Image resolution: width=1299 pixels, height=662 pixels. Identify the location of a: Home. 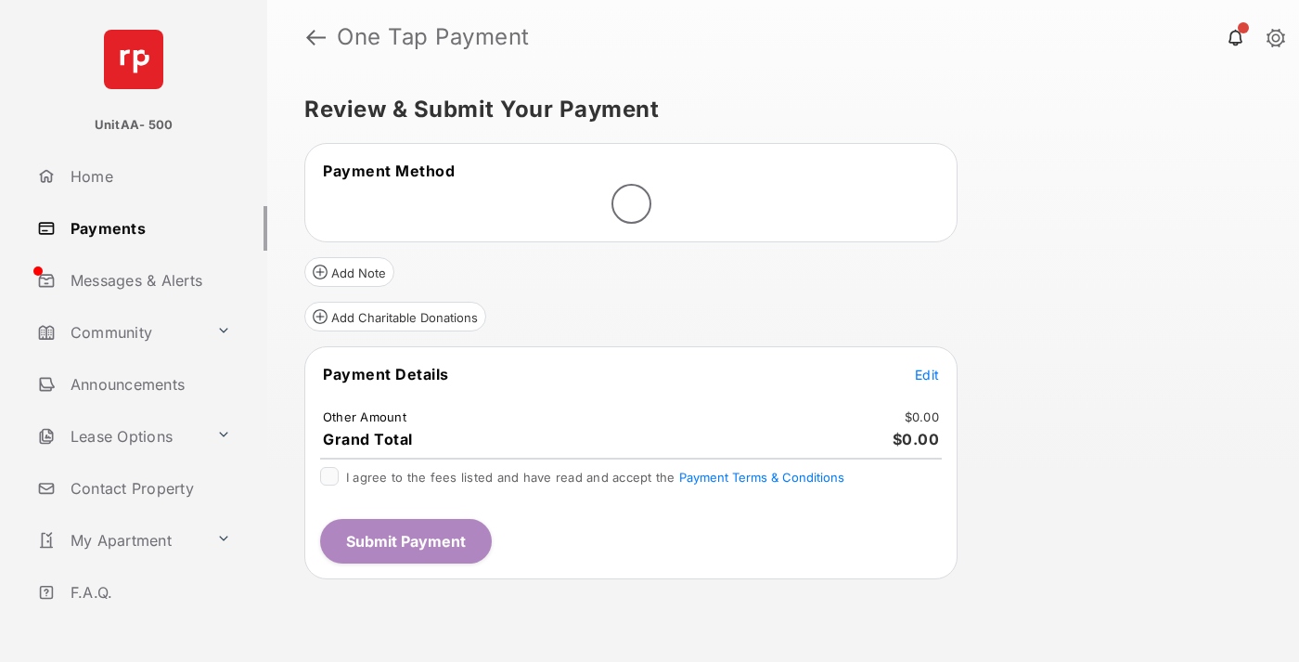
(148, 176).